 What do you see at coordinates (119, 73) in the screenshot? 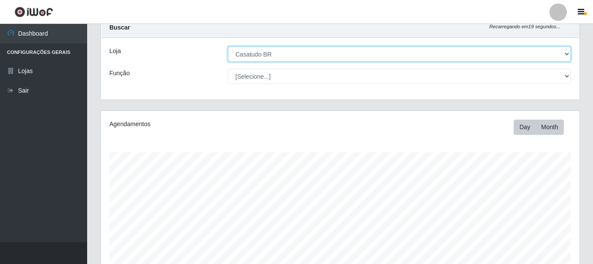
I see `label: Função` at bounding box center [119, 73].